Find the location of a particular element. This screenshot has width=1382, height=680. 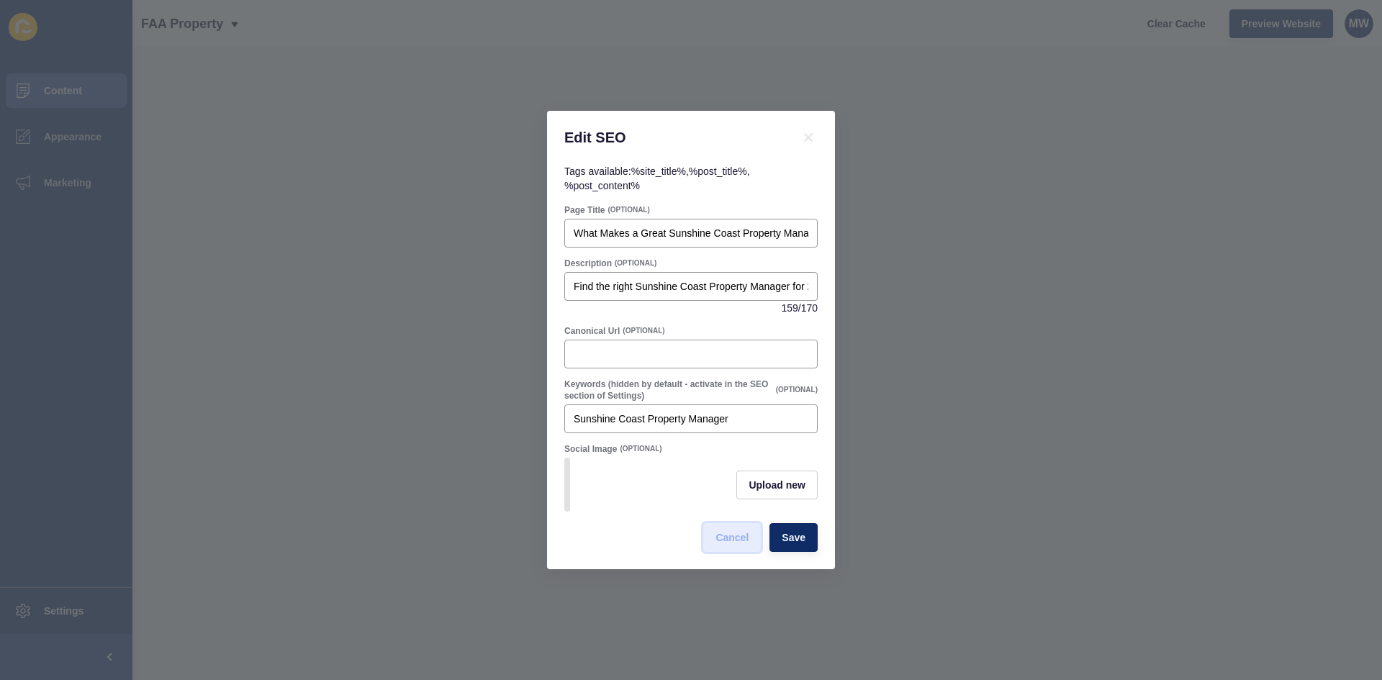

code: %site_title% is located at coordinates (658, 171).